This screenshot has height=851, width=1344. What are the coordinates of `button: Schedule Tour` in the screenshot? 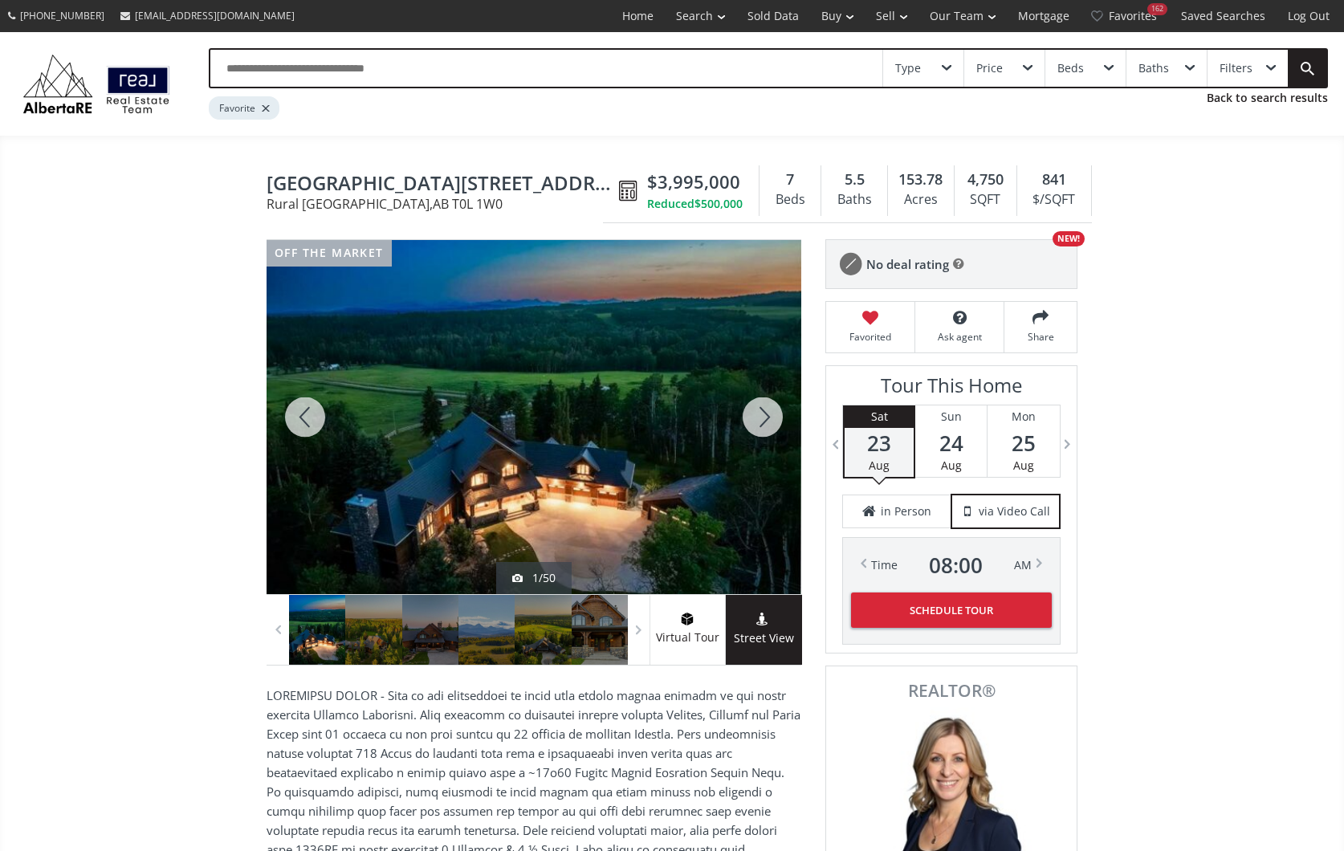 It's located at (951, 610).